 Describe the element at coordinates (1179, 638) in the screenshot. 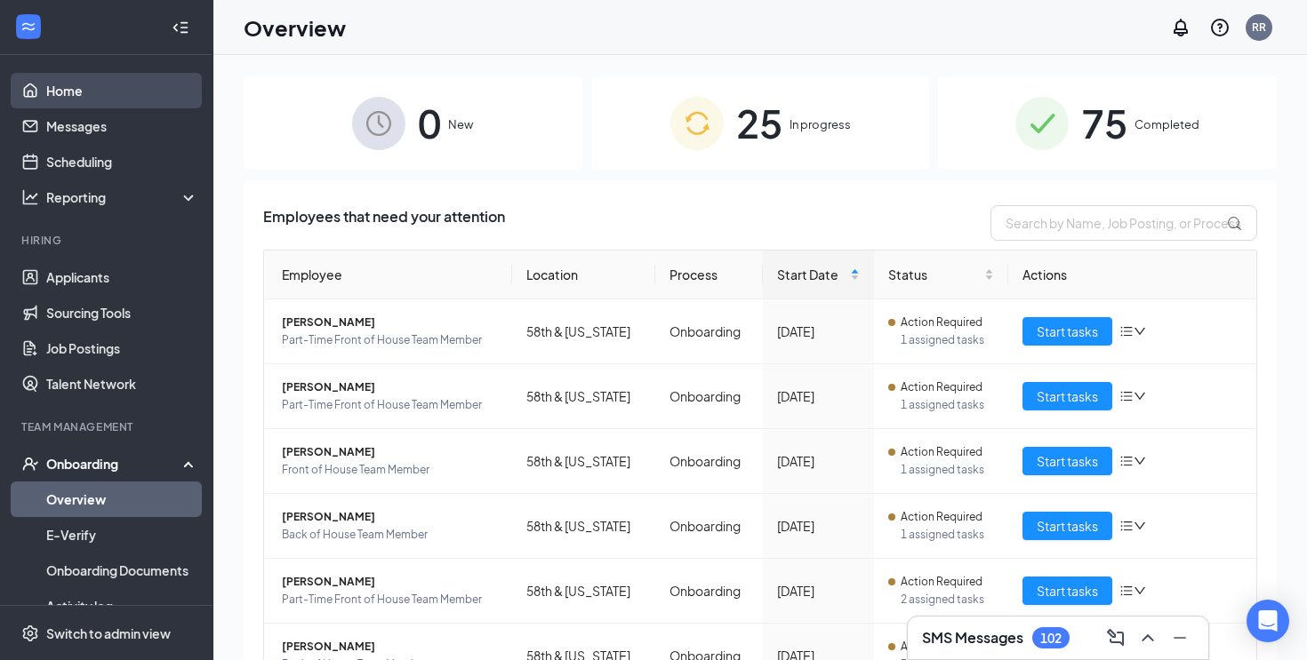

I see `svg: Minimize` at that location.